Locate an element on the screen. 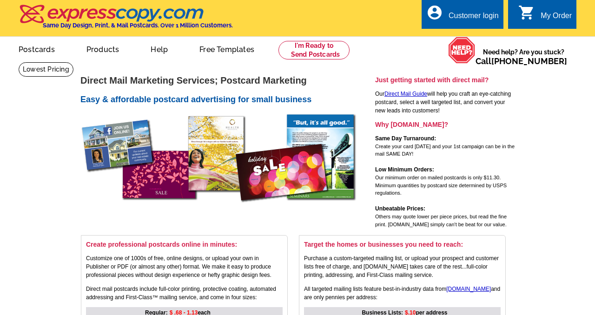  p: All targeted mailing lists feature best-in-industry data from and are only pennies per address: is located at coordinates (402, 294).